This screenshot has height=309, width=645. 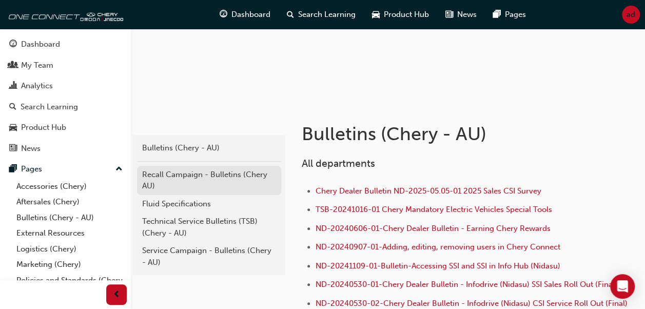 What do you see at coordinates (321, 14) in the screenshot?
I see `a: search-iconSearch Learning` at bounding box center [321, 14].